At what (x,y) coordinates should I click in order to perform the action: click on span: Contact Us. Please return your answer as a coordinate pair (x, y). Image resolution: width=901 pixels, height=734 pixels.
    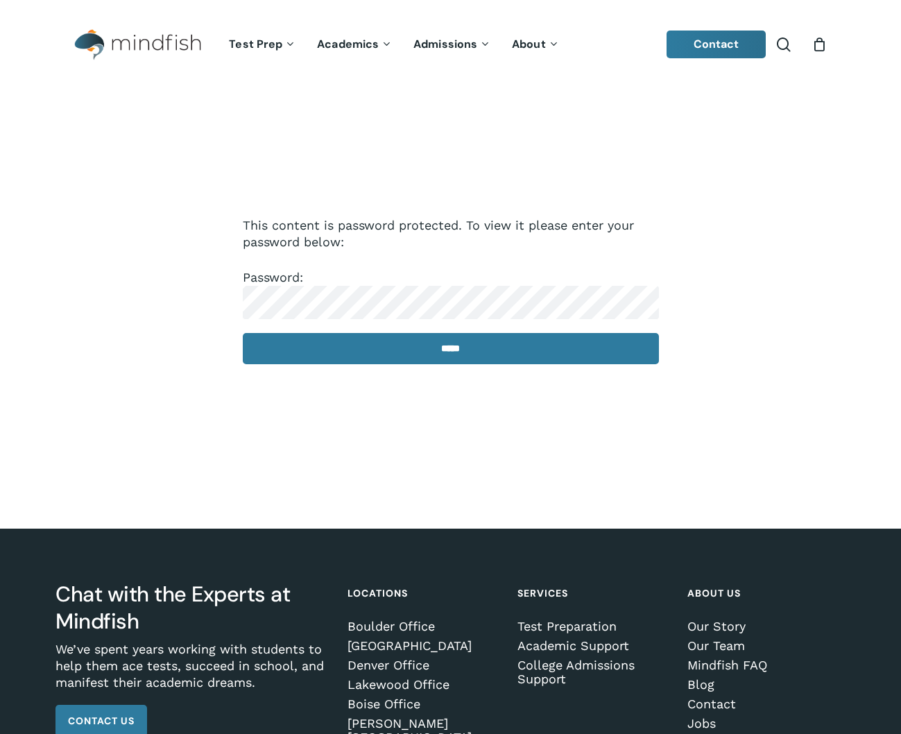
    Looking at the image, I should click on (101, 721).